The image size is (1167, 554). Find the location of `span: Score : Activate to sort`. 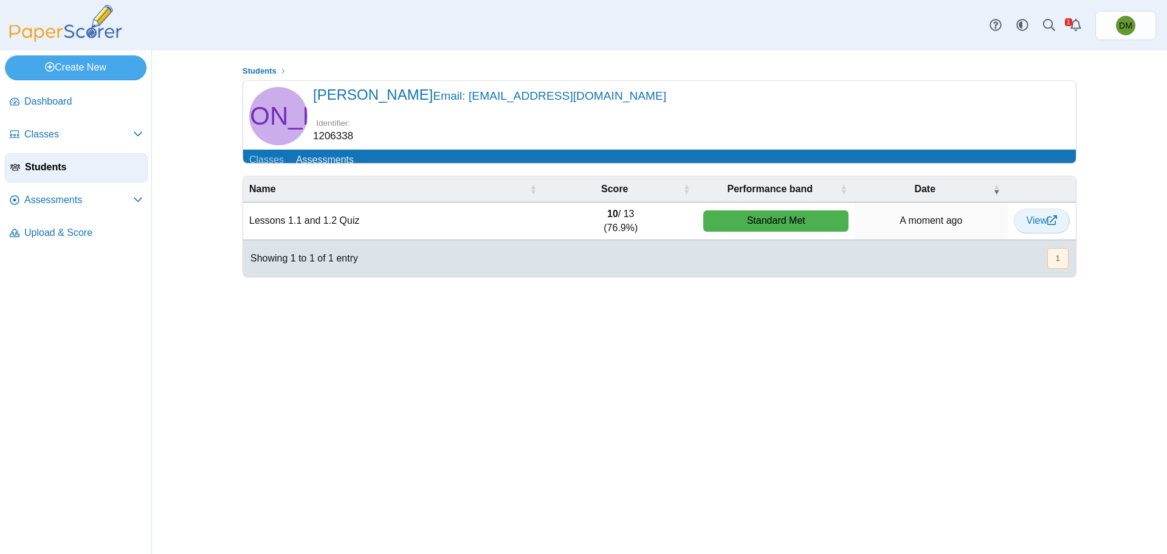

span: Score : Activate to sort is located at coordinates (686, 189).